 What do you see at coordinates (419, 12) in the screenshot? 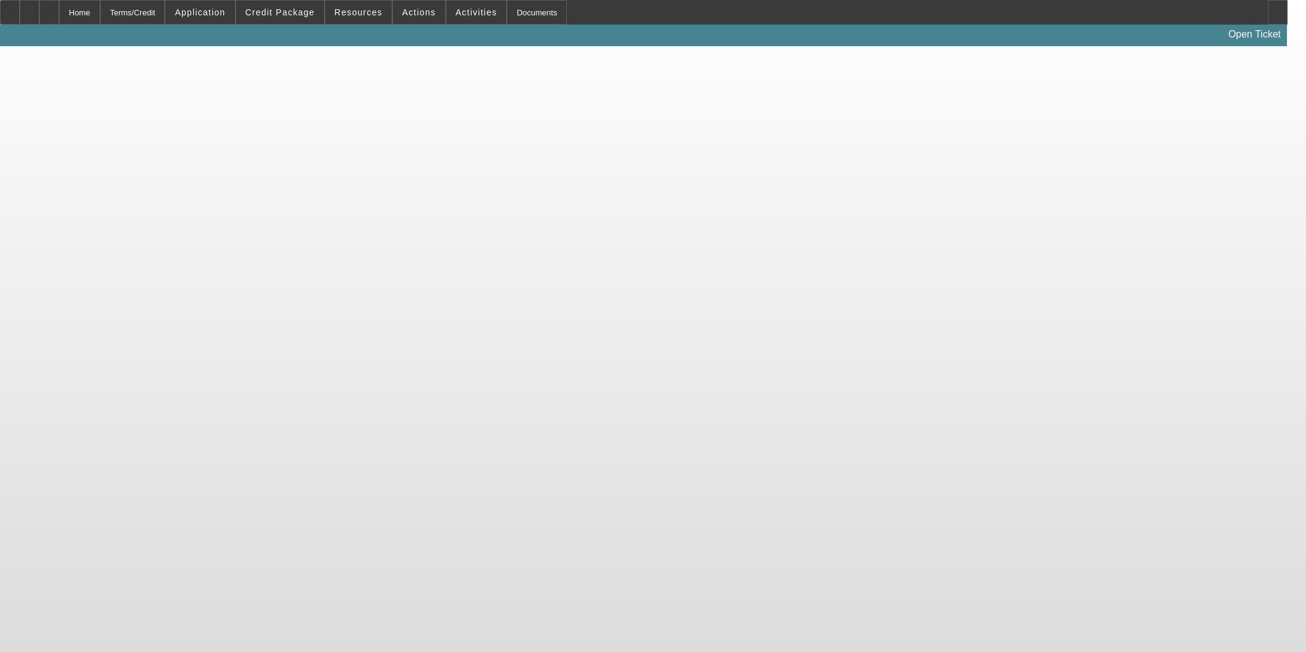
I see `button: Actions` at bounding box center [419, 12].